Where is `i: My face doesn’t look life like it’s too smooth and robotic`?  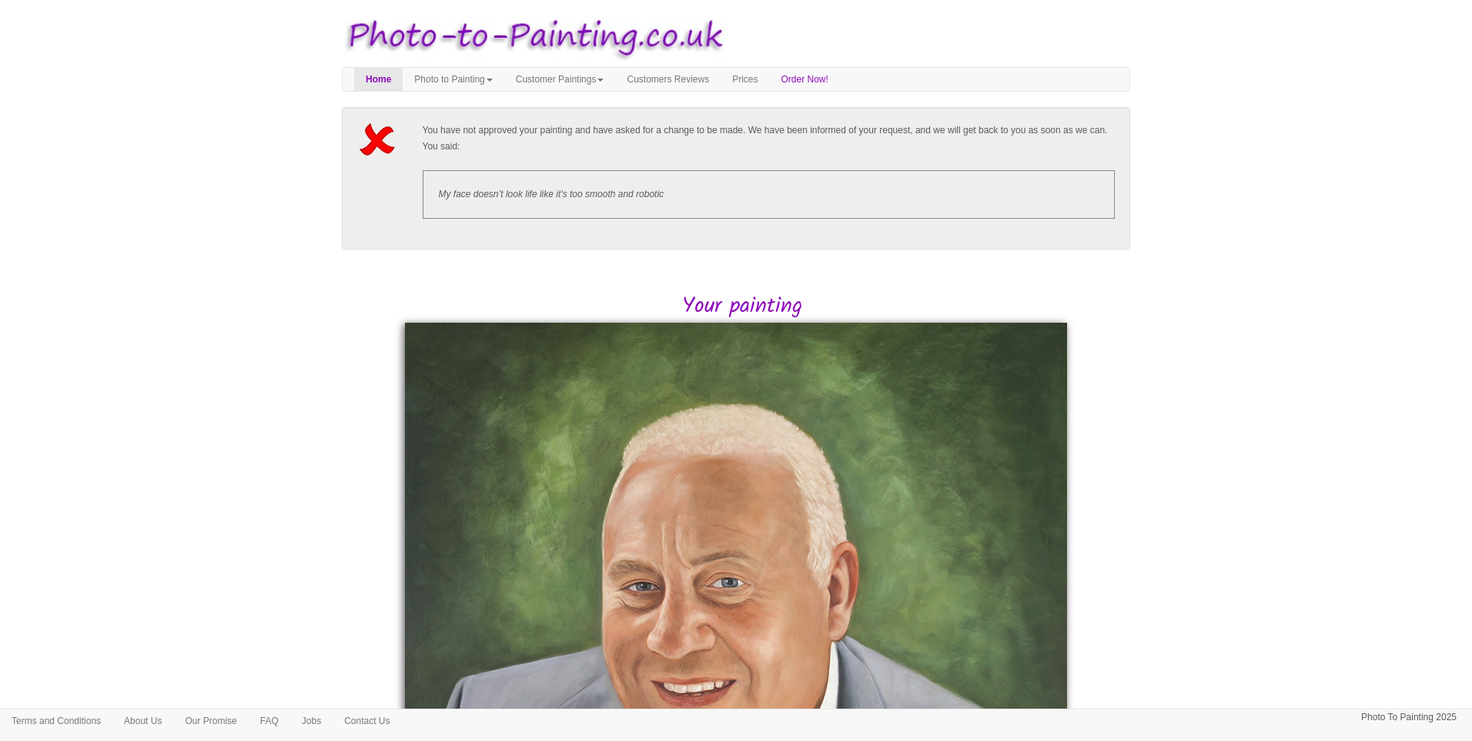
i: My face doesn’t look life like it’s too smooth and robotic is located at coordinates (551, 194).